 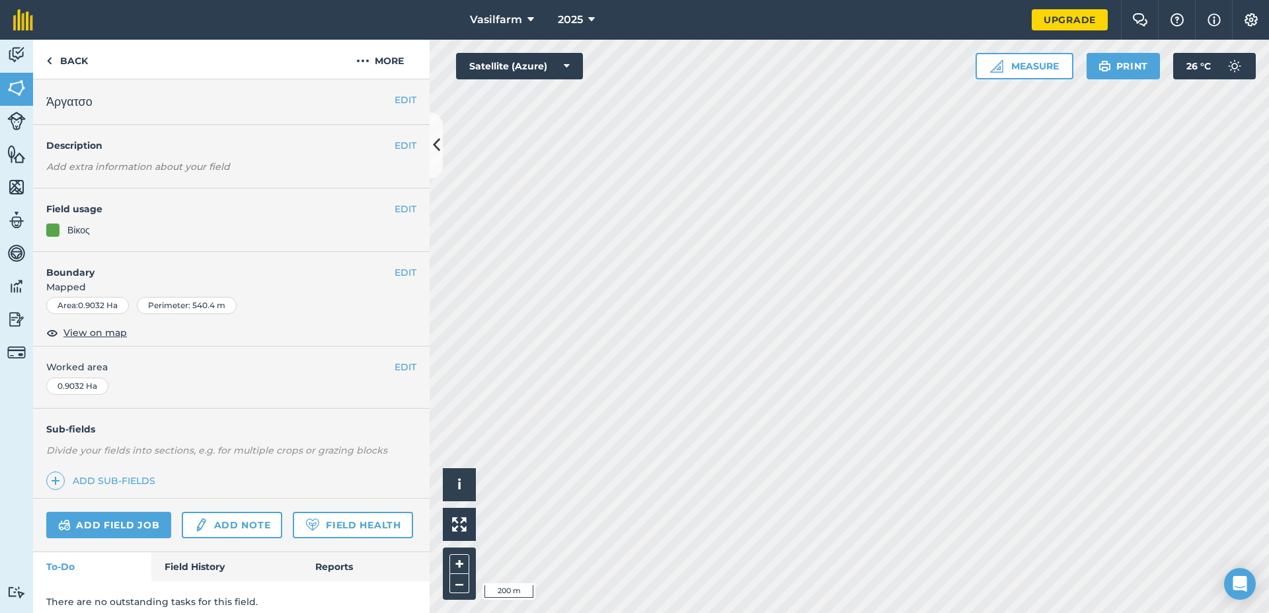 I want to click on img: svg+xml;base64,PHN2ZyB4bWxucz0iaHR0cDovL3d3dy53My5vcmcvMjAwMC9zdmciIHdpZHRoPSIxNCIgaGVpZ2h0PSIyNC..., so click(x=56, y=480).